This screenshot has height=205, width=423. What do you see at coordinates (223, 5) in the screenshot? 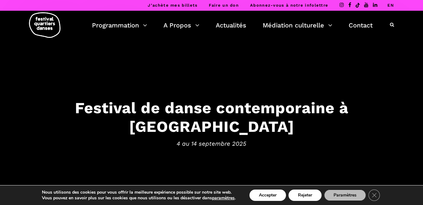
I see `a: Faire un don` at bounding box center [223, 5].